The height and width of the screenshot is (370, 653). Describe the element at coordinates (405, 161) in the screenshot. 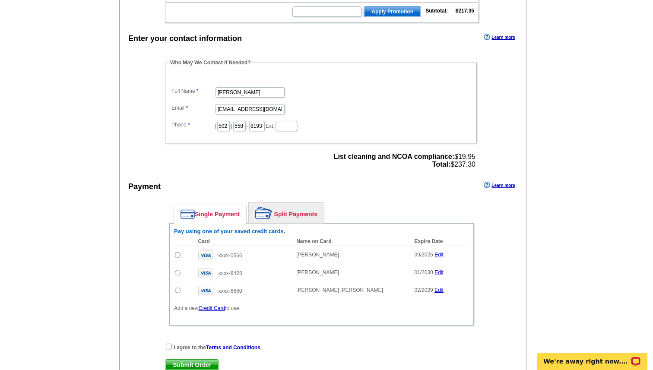

I see `span: $19.95 $237.30` at that location.